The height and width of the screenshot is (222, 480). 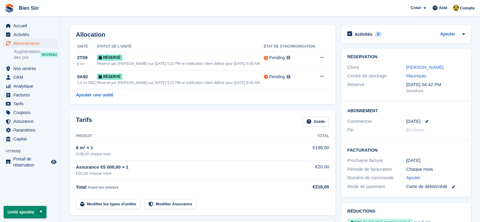 I want to click on span: Portail de réservation, so click(x=32, y=162).